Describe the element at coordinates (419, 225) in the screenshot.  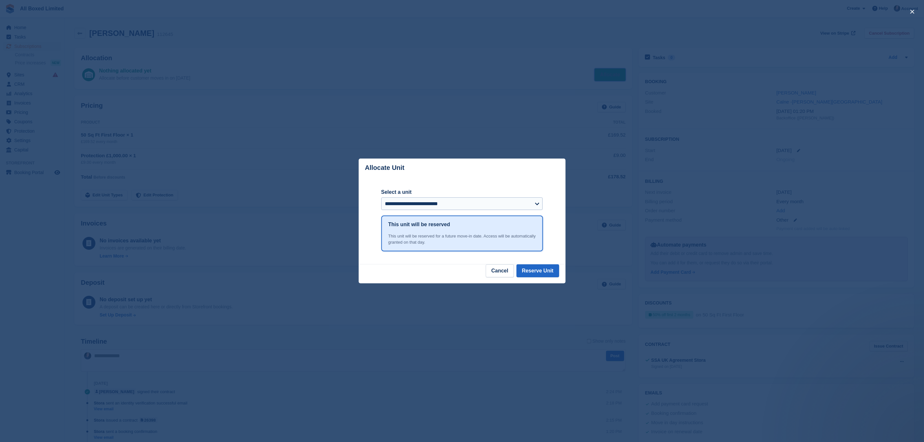
I see `h1: This unit will be reserved` at that location.